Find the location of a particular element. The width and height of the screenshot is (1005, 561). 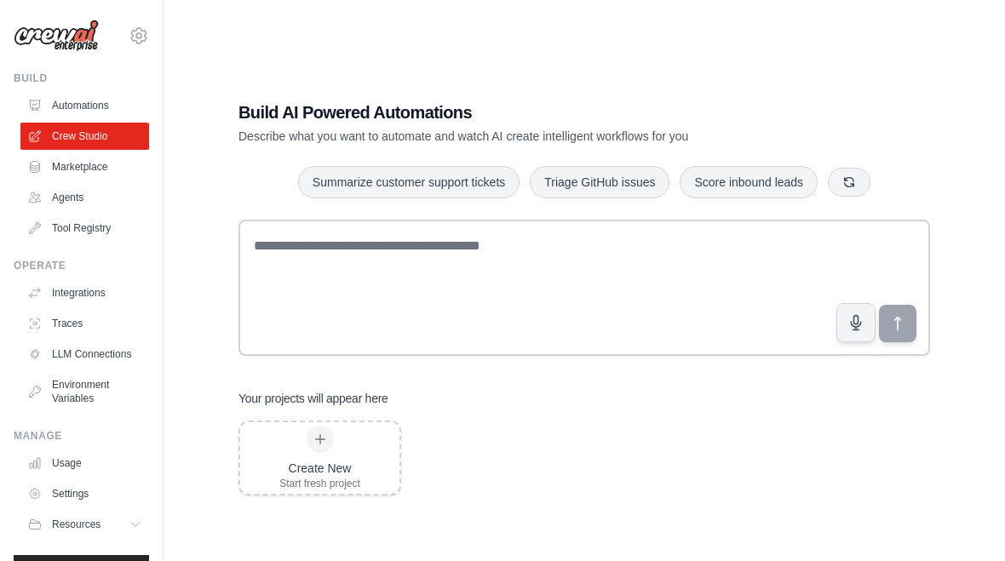

div: Create New is located at coordinates (319, 468).